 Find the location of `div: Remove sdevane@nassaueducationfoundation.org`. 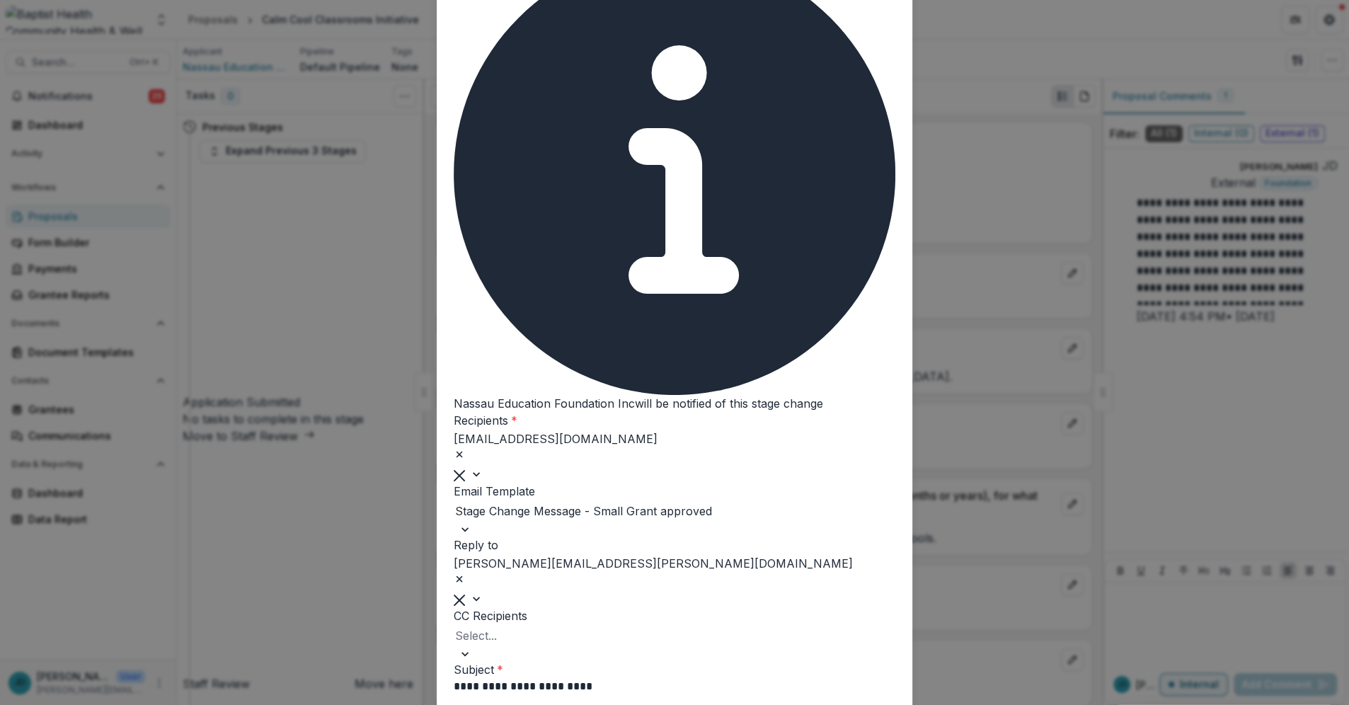

div: Remove sdevane@nassaueducationfoundation.org is located at coordinates (555, 456).